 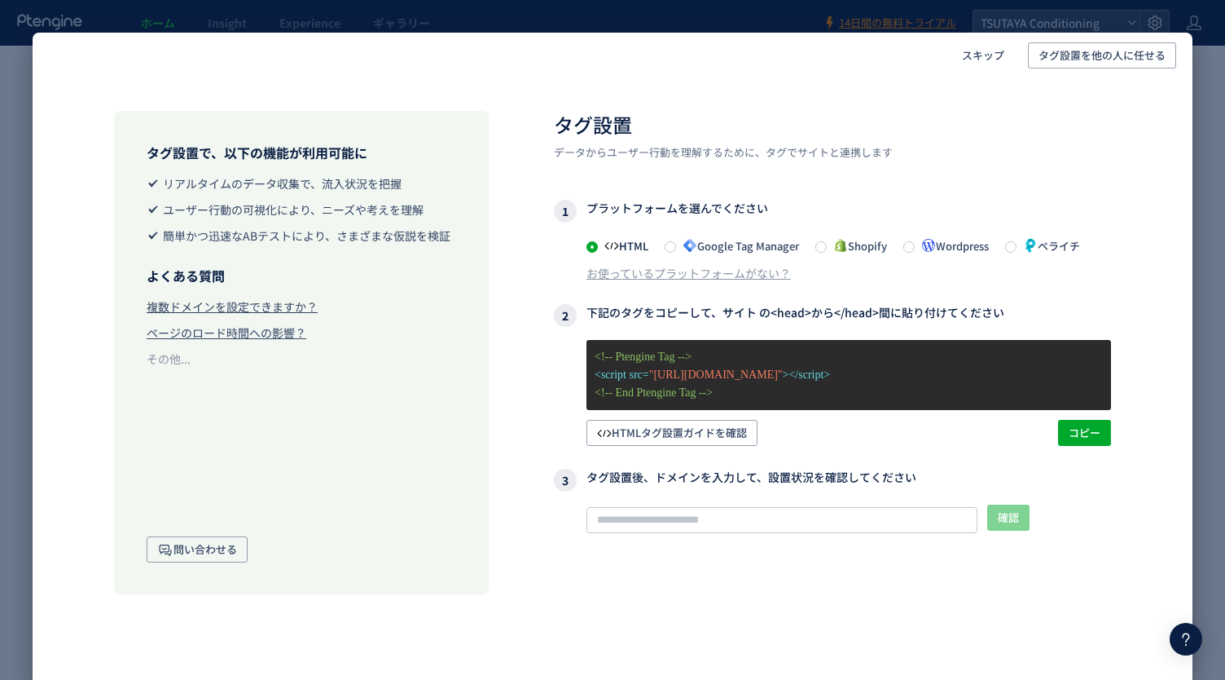 What do you see at coordinates (1102, 55) in the screenshot?
I see `button: タグ設置を他の人に任せる` at bounding box center [1102, 55].